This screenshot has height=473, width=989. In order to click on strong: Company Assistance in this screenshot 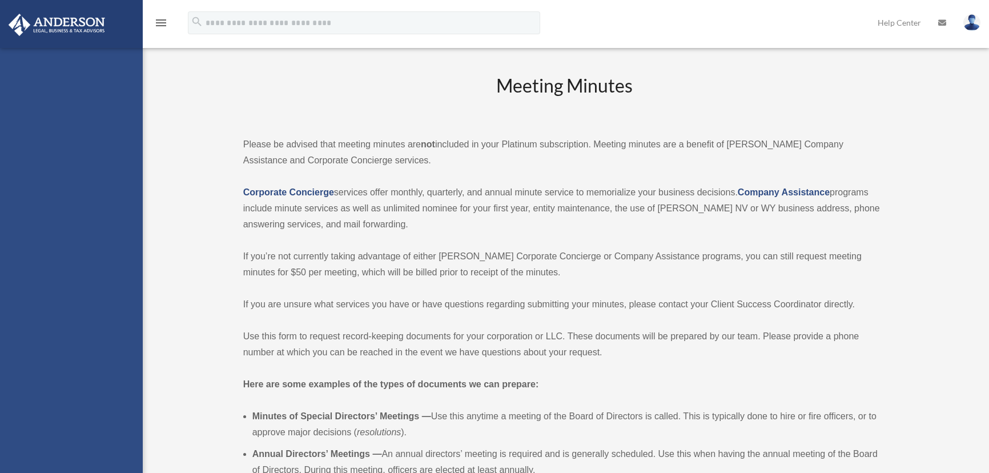, I will do `click(783, 192)`.